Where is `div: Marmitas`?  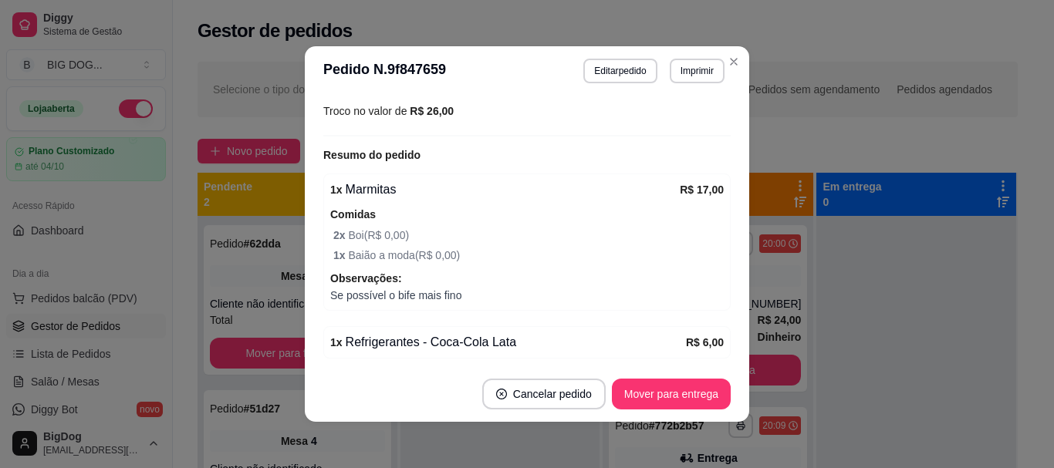
div: Marmitas is located at coordinates (505, 190).